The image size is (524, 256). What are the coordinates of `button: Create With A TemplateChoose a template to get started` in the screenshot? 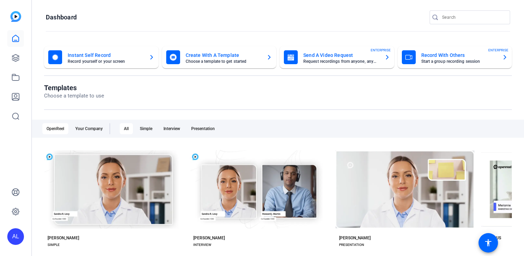 It's located at (219, 57).